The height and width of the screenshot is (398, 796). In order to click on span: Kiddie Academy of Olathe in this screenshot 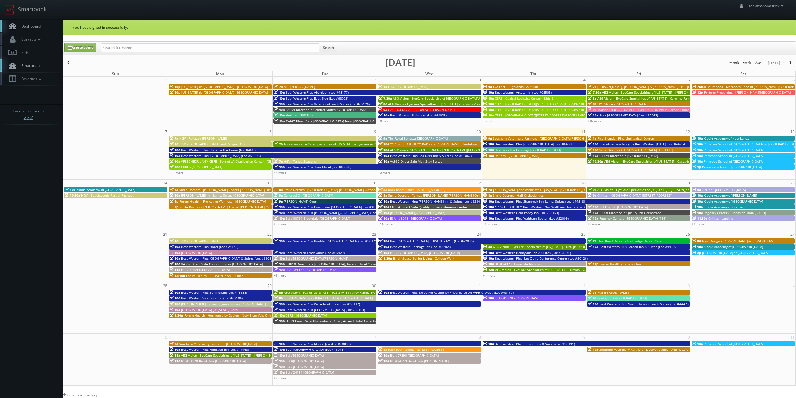, I will do `click(723, 207)`.